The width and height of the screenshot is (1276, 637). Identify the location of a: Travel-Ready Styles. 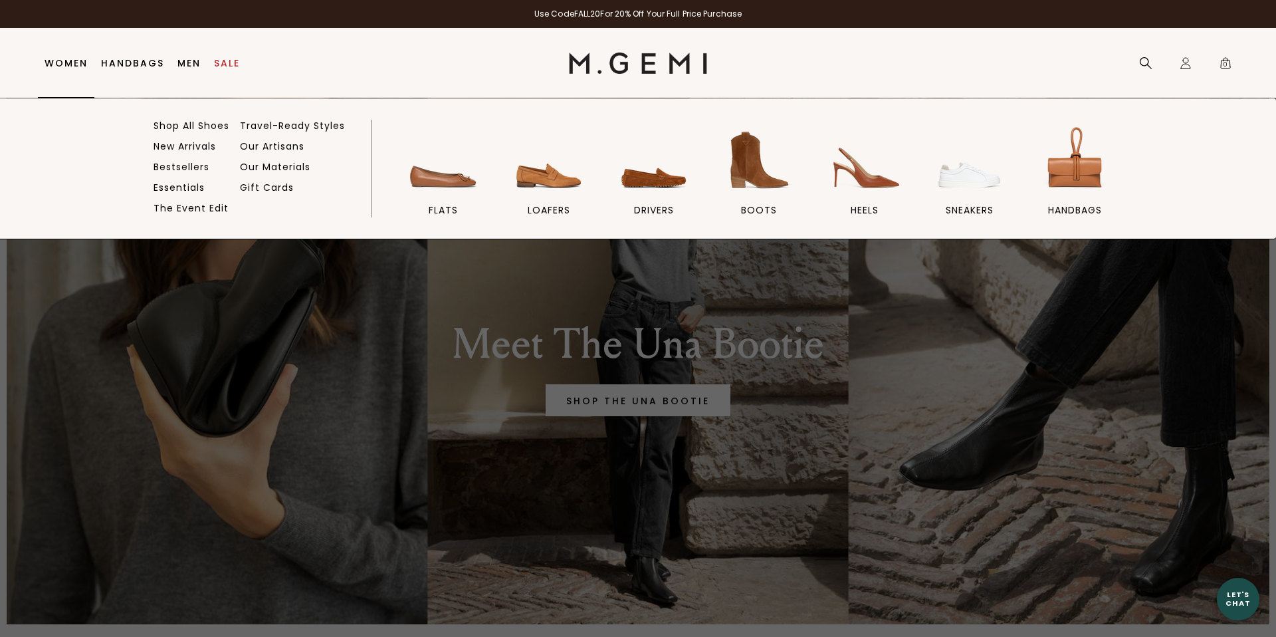
(292, 126).